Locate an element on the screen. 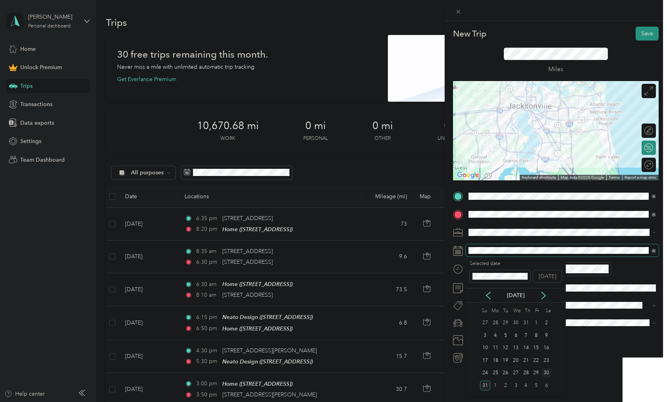 The image size is (667, 402). div: We is located at coordinates (516, 311).